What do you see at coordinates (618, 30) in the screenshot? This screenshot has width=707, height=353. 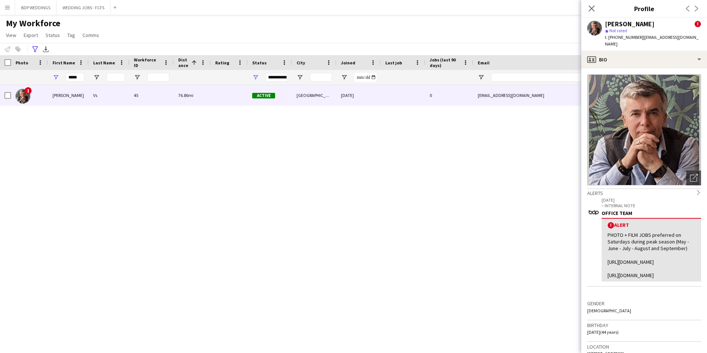 I see `span: Not rated` at bounding box center [618, 30].